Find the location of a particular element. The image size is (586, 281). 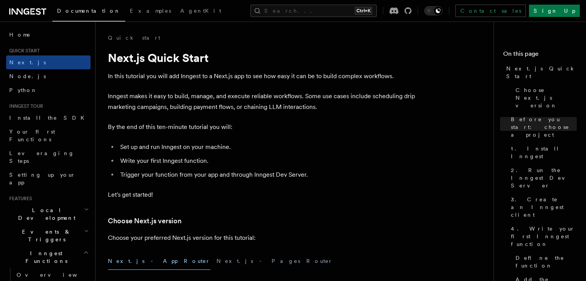

span: Next.js is located at coordinates (27, 62).